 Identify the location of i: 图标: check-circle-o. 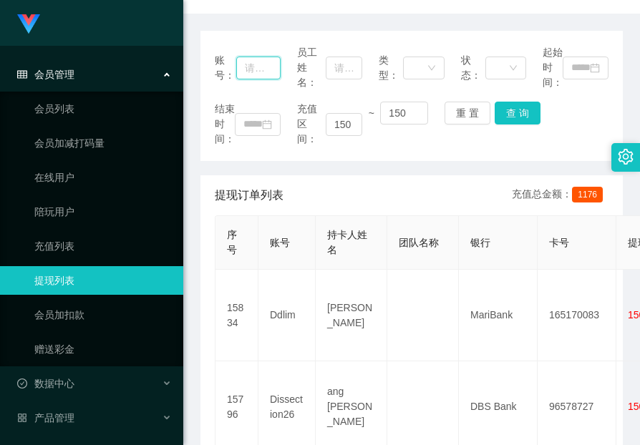
(22, 383).